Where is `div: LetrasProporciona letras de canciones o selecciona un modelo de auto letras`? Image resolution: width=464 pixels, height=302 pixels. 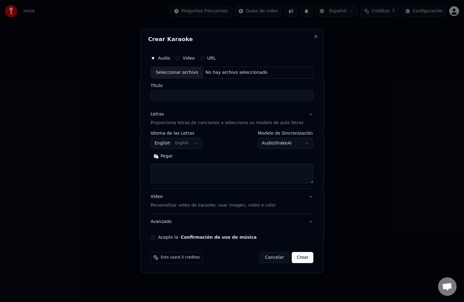 div: LetrasProporciona letras de canciones o selecciona un modelo de auto letras is located at coordinates (232, 160).